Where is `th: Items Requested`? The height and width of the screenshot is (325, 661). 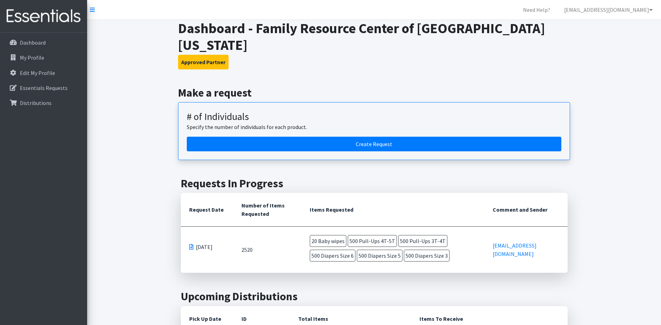 th: Items Requested is located at coordinates (393, 209).